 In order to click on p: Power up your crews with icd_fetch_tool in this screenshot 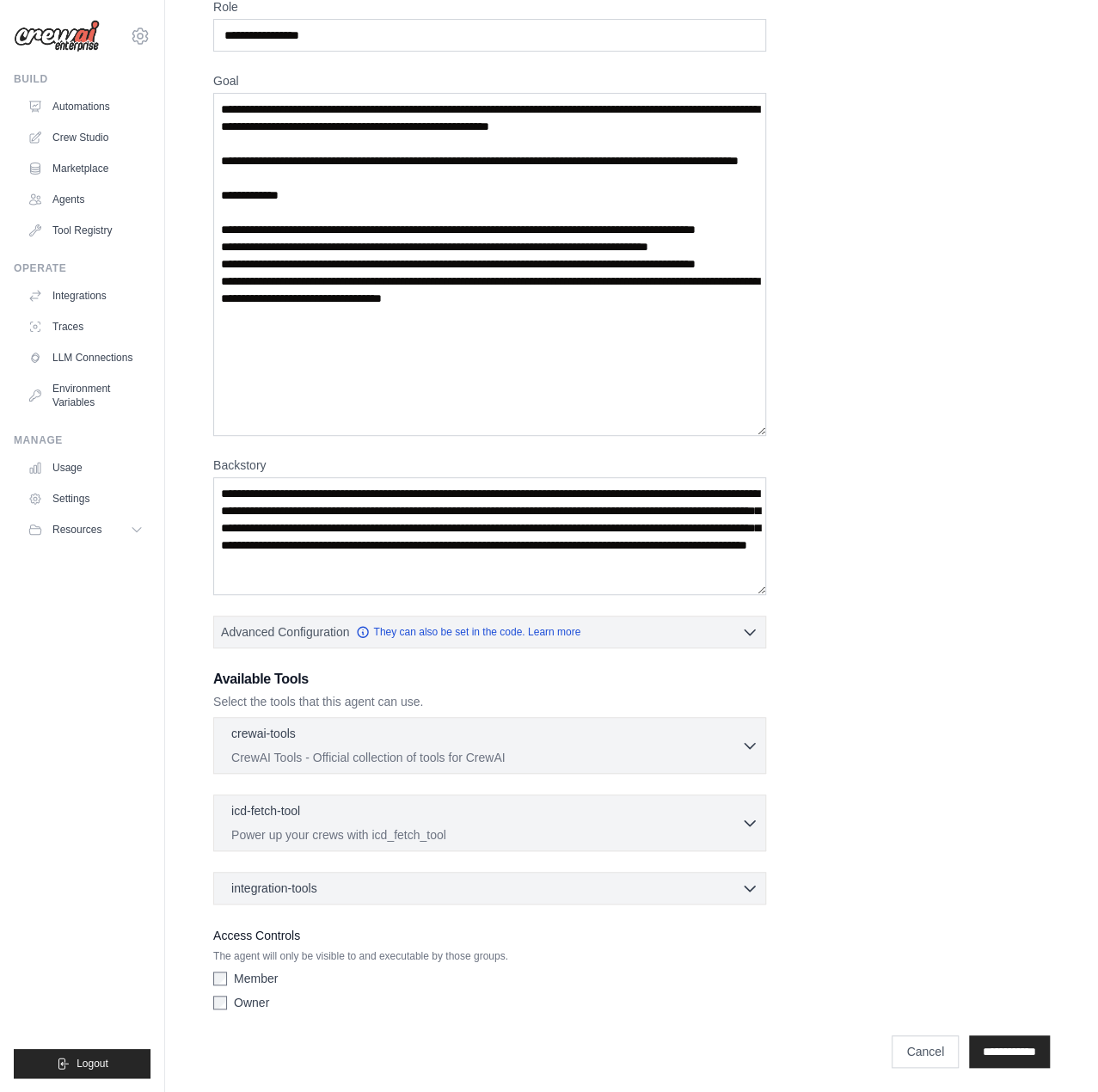, I will do `click(486, 835)`.